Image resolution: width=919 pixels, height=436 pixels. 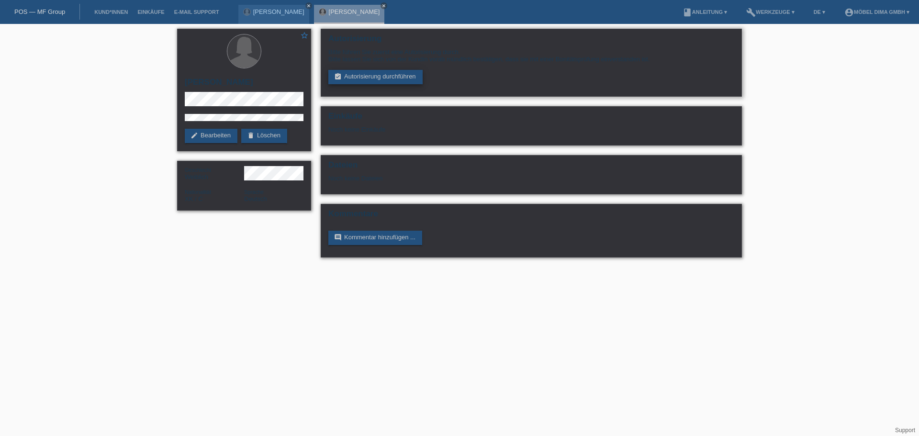 I want to click on a: POS — MF Group, so click(x=40, y=11).